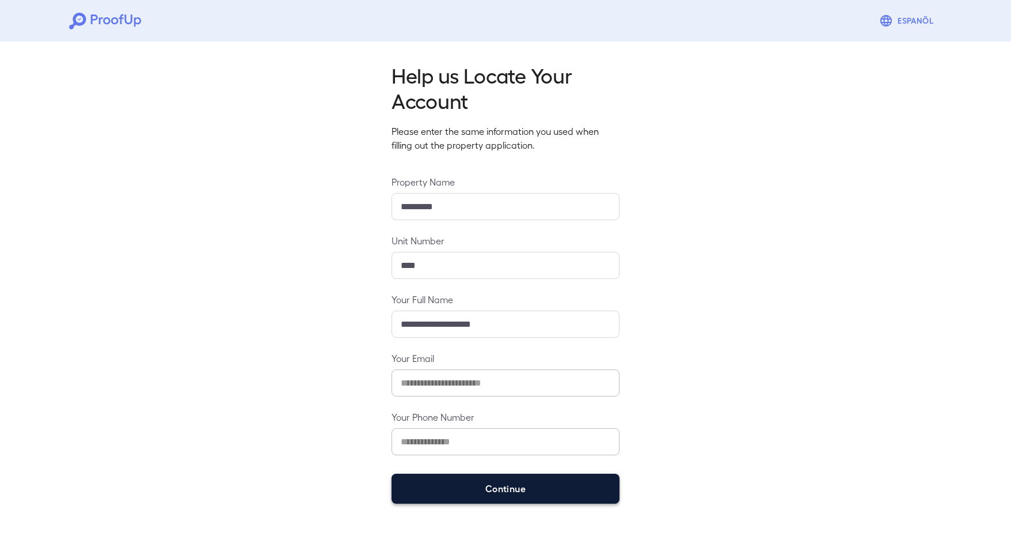 The width and height of the screenshot is (1011, 555). What do you see at coordinates (506, 358) in the screenshot?
I see `label: Your Email` at bounding box center [506, 358].